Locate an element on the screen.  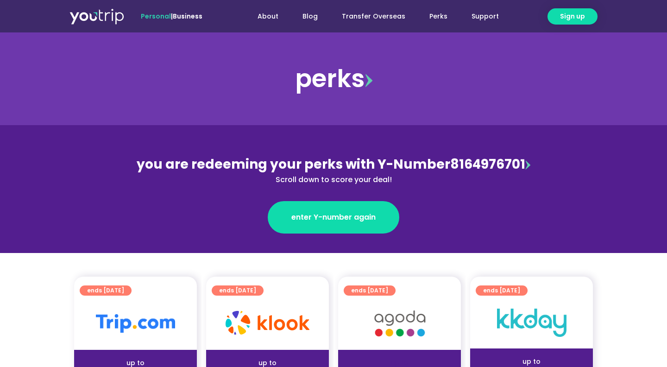
span: Personal is located at coordinates (156, 16).